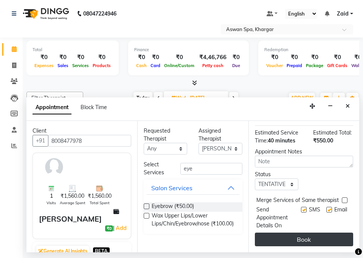  What do you see at coordinates (143, 98) in the screenshot?
I see `span: Today` at bounding box center [143, 98].